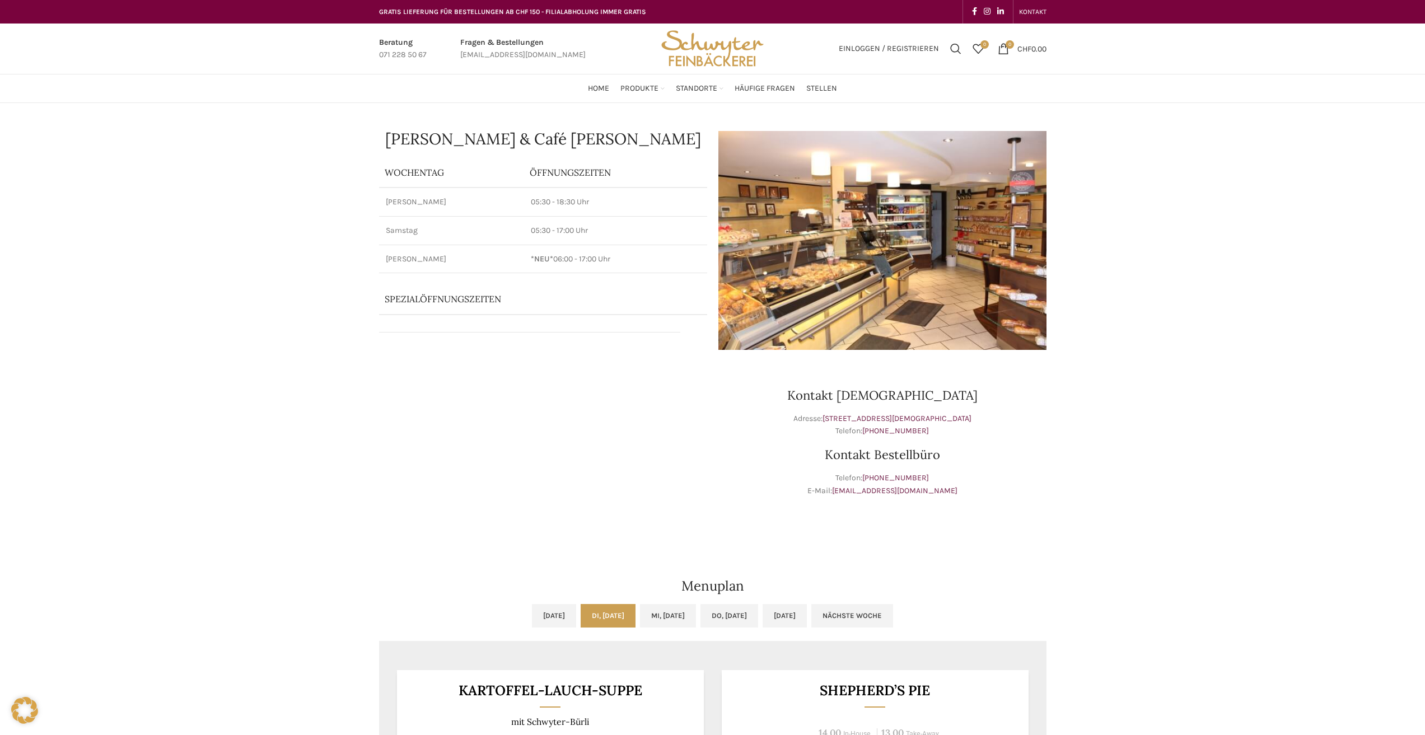 This screenshot has height=735, width=1425. I want to click on div: Main navigation, so click(713, 88).